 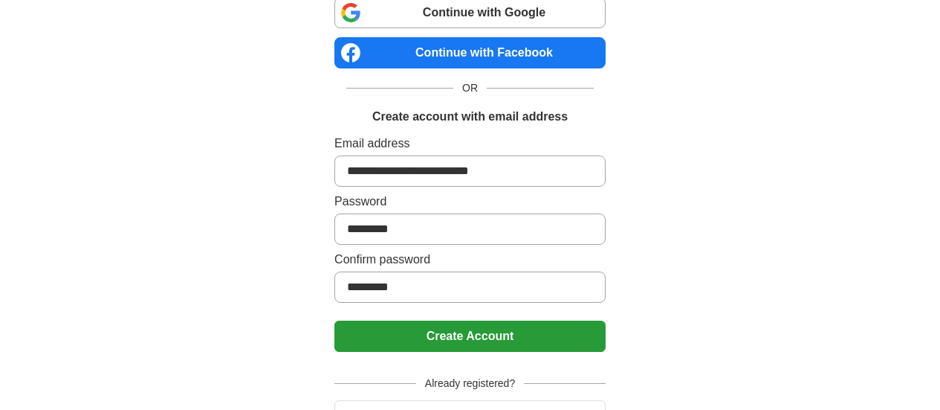 What do you see at coordinates (470, 143) in the screenshot?
I see `label: Email address` at bounding box center [470, 143].